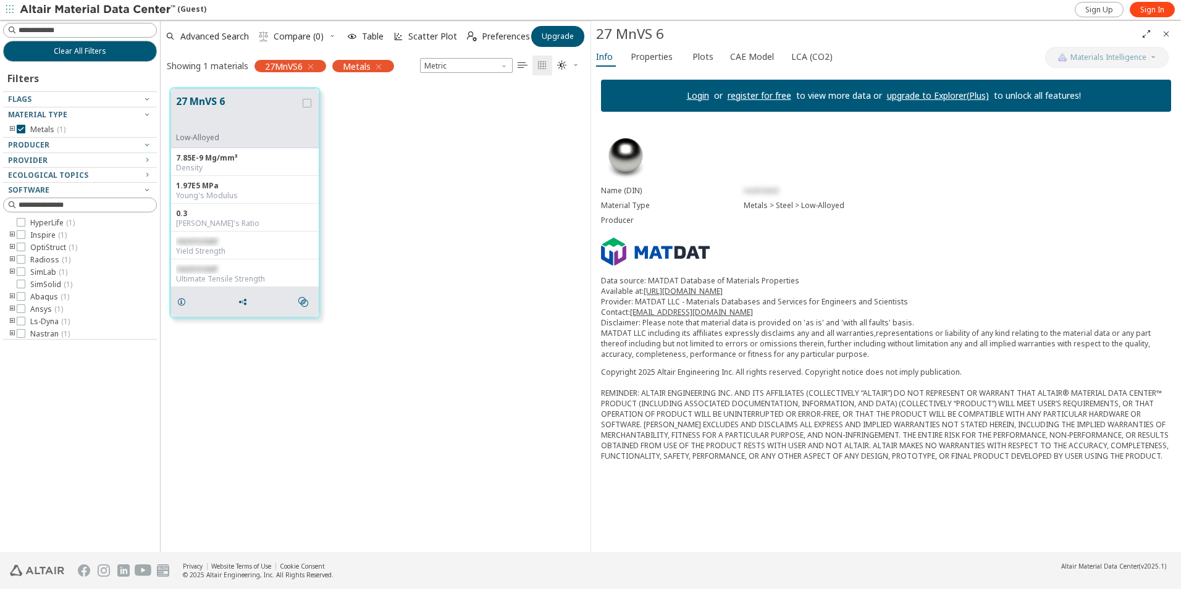  I want to click on a: Privacy, so click(193, 566).